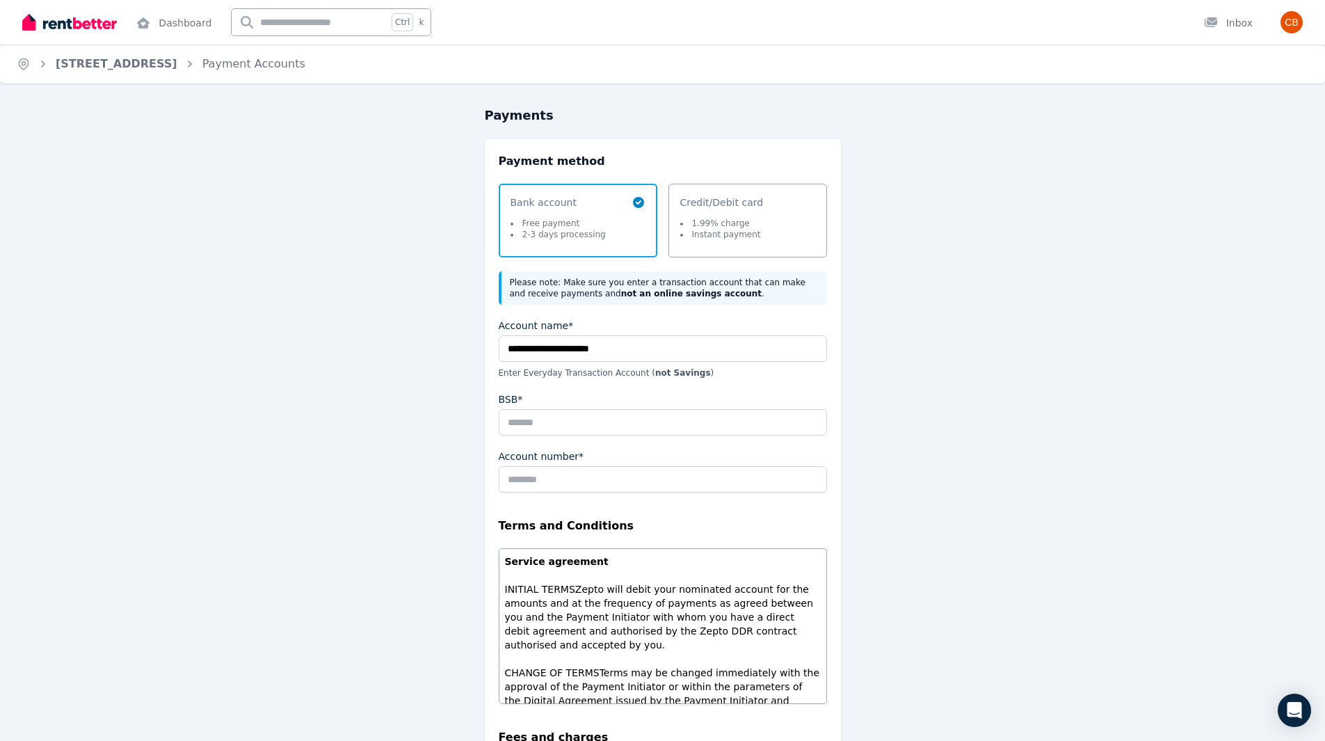 The height and width of the screenshot is (741, 1325). I want to click on label: Account number*, so click(541, 456).